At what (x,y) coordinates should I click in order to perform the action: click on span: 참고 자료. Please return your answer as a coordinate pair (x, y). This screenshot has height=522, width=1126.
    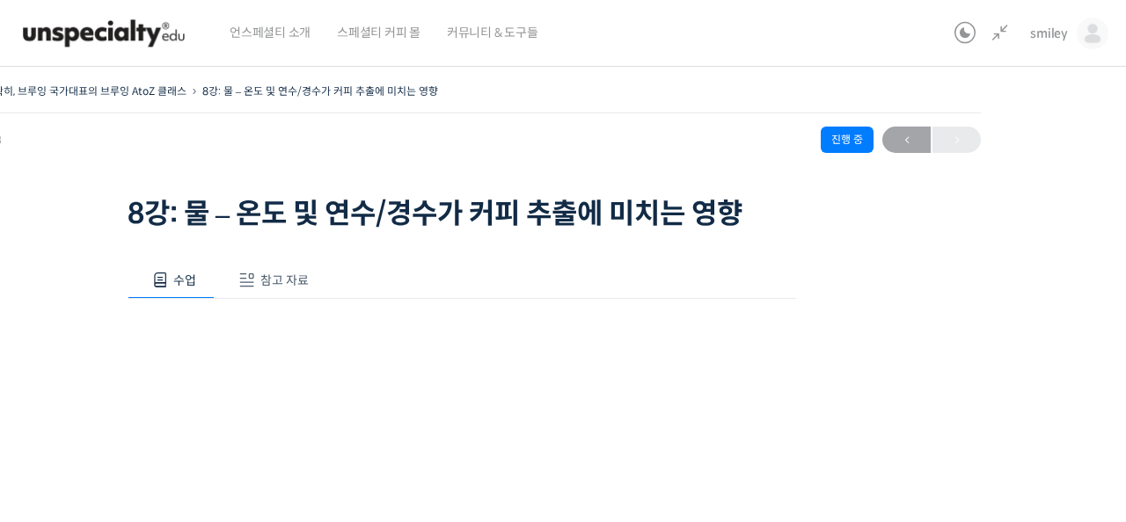
    Looking at the image, I should click on (284, 281).